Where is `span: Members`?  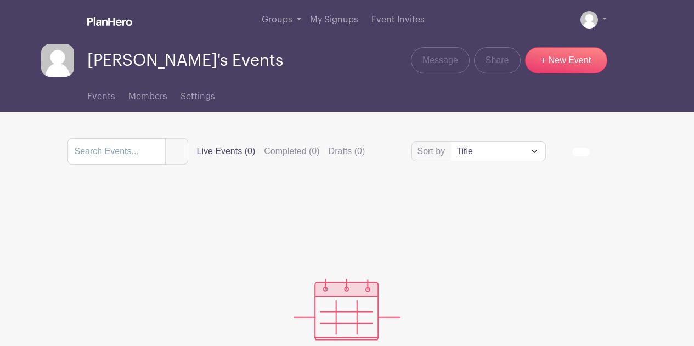
span: Members is located at coordinates (148, 97).